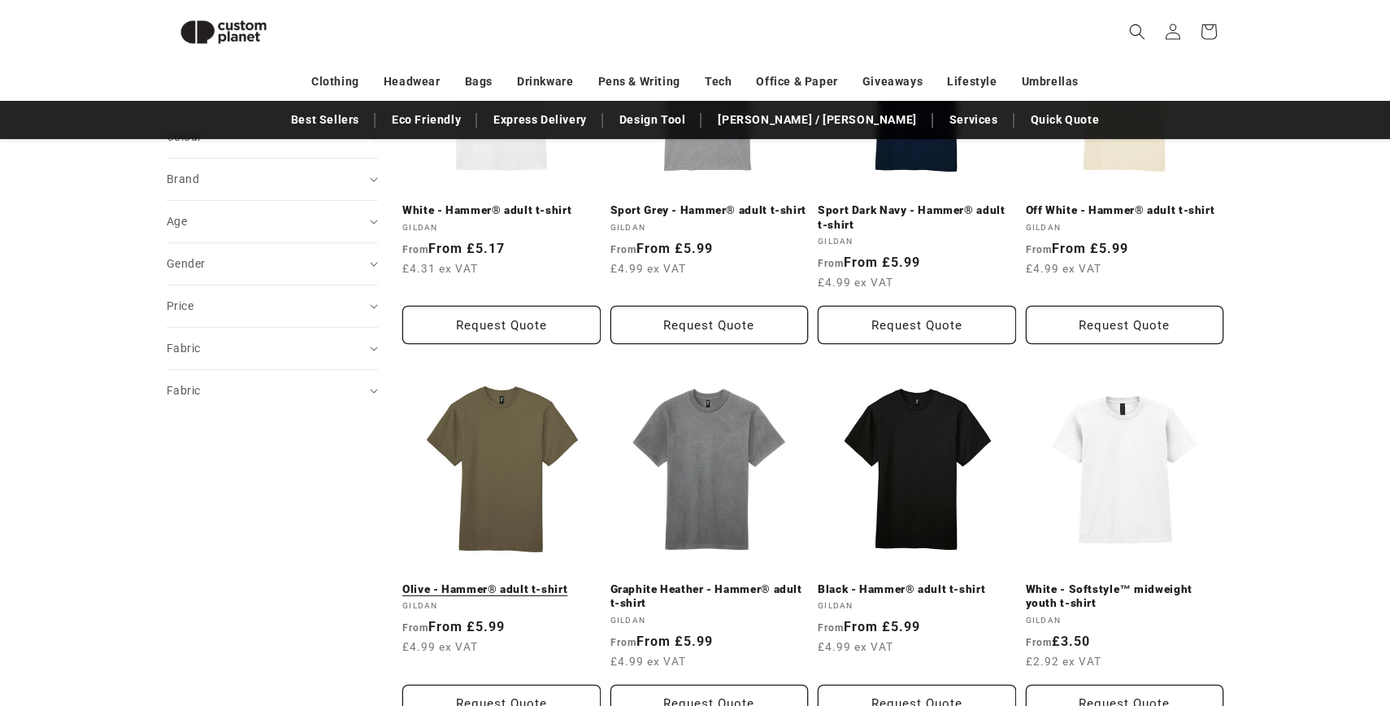  I want to click on a: Express Delivery, so click(540, 120).